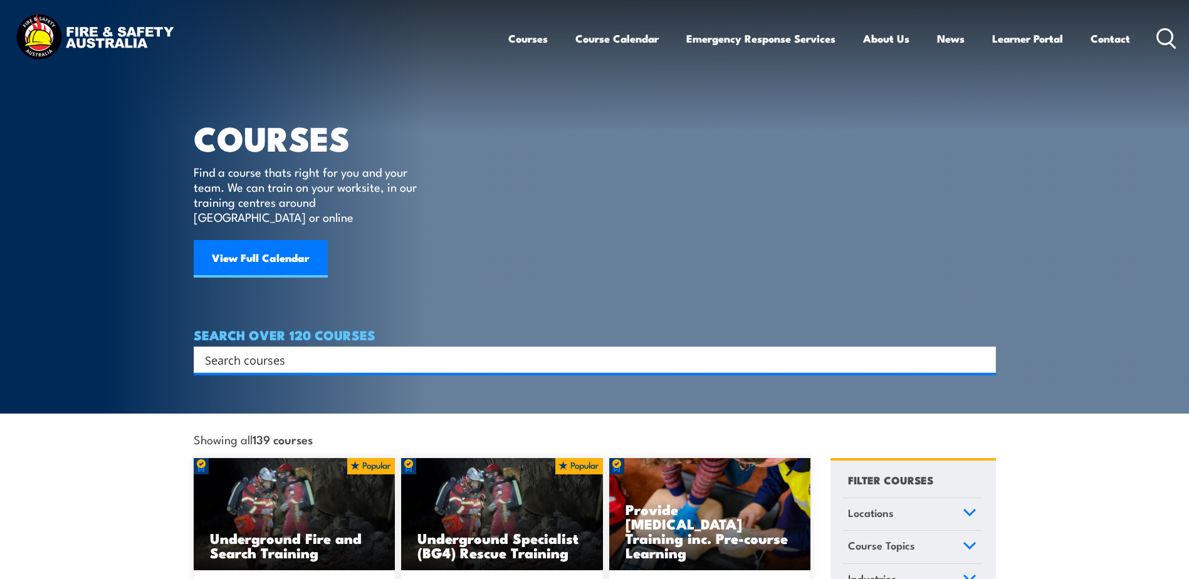  I want to click on h4: FILTER COURSES, so click(890, 479).